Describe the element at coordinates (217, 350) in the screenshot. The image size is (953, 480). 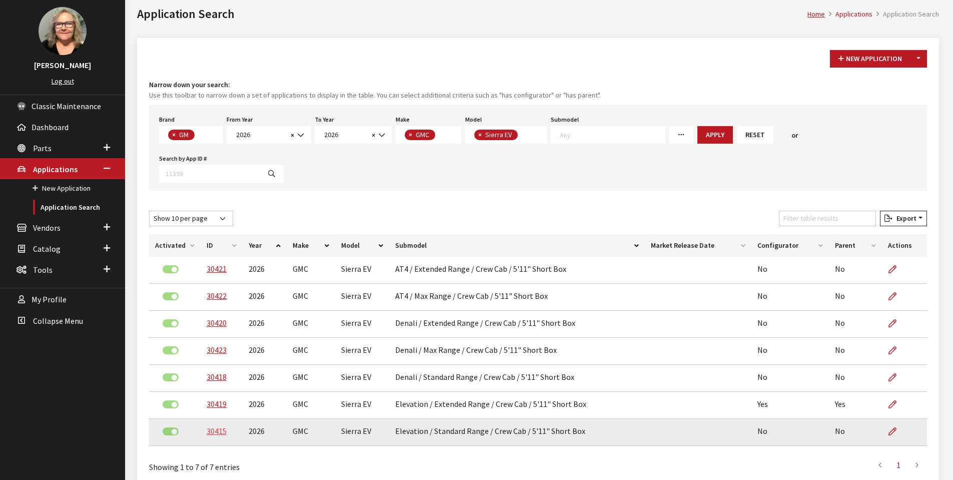
I see `a: 30423` at that location.